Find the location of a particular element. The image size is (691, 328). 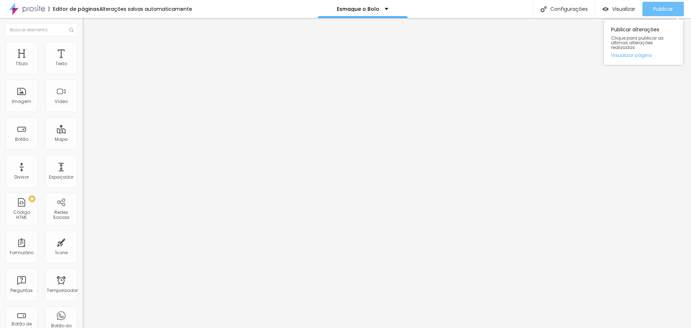

font: Perguntas is located at coordinates (22, 290).